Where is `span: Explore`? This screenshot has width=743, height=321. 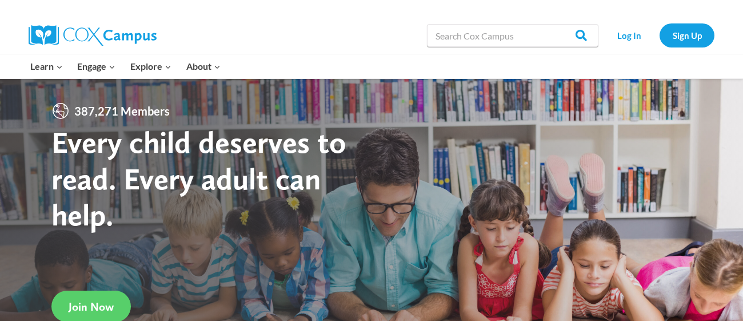
span: Explore is located at coordinates (151, 66).